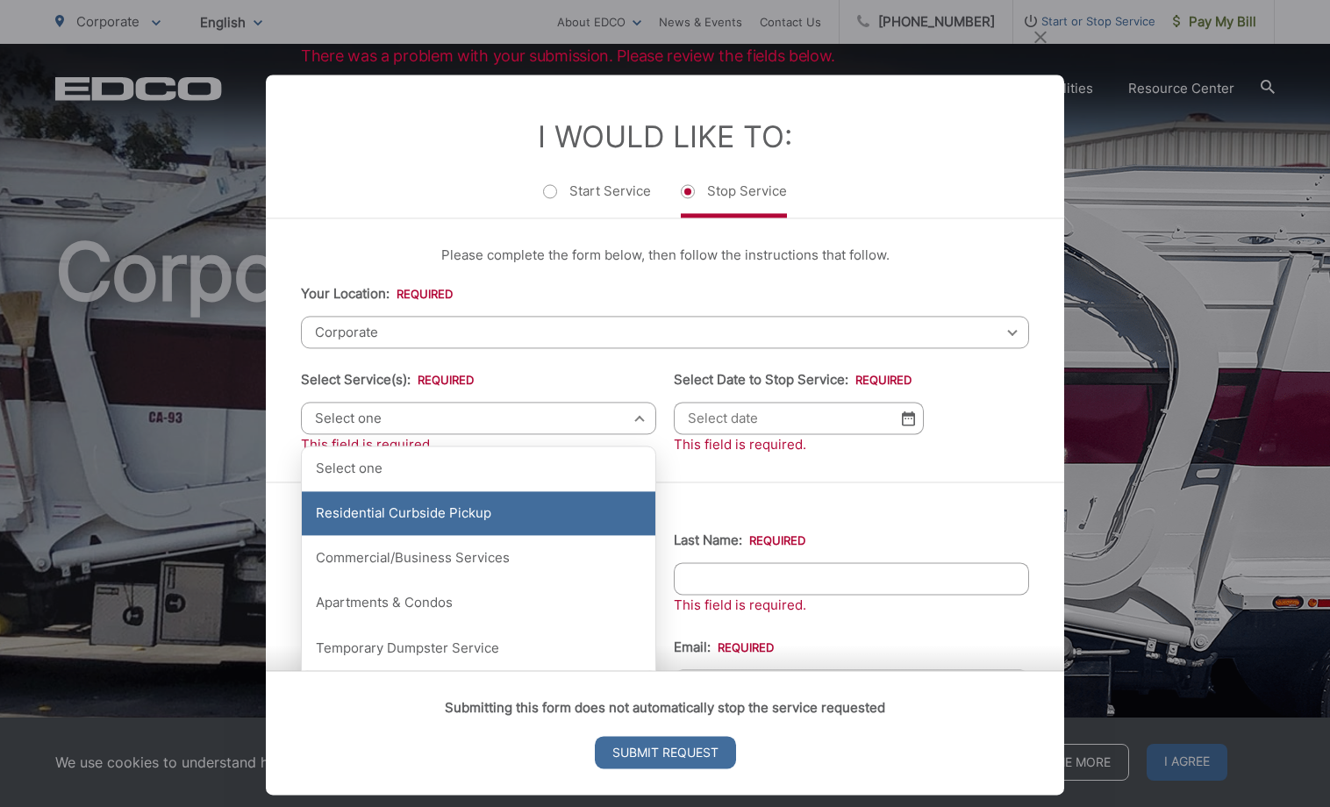  Describe the element at coordinates (478, 604) in the screenshot. I see `div: Apartments & Condos` at that location.